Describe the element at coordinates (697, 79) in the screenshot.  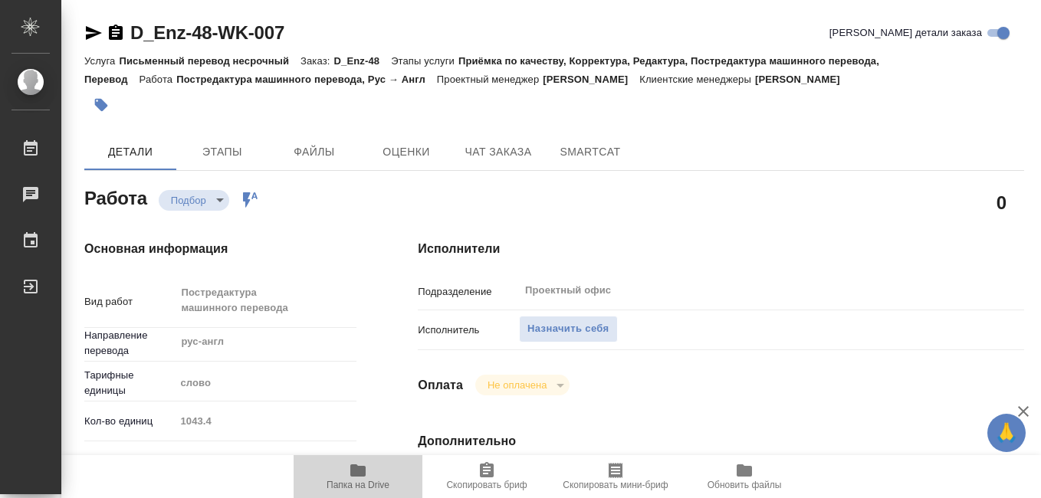
I see `p: Клиентские менеджеры` at that location.